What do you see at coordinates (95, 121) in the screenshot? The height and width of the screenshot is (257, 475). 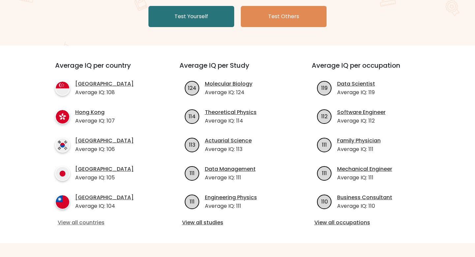 I see `p: Average IQ: 107` at bounding box center [95, 121].